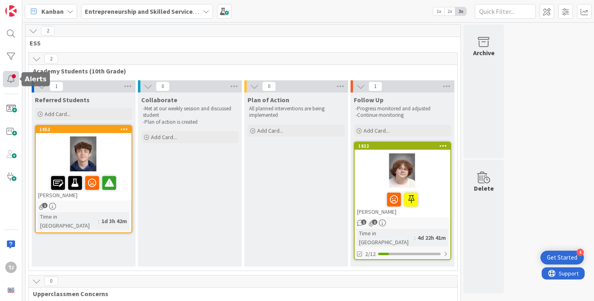  What do you see at coordinates (484, 53) in the screenshot?
I see `div: Archive` at bounding box center [484, 53].